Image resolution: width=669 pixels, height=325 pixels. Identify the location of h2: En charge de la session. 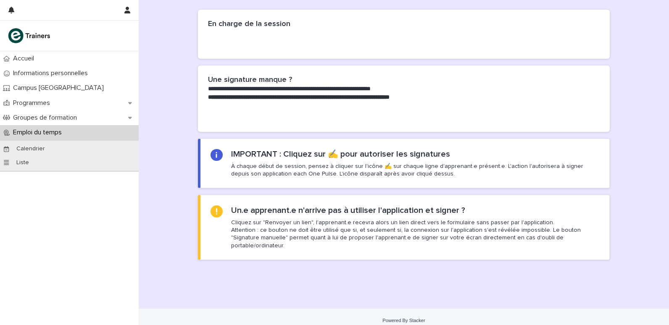
(249, 24).